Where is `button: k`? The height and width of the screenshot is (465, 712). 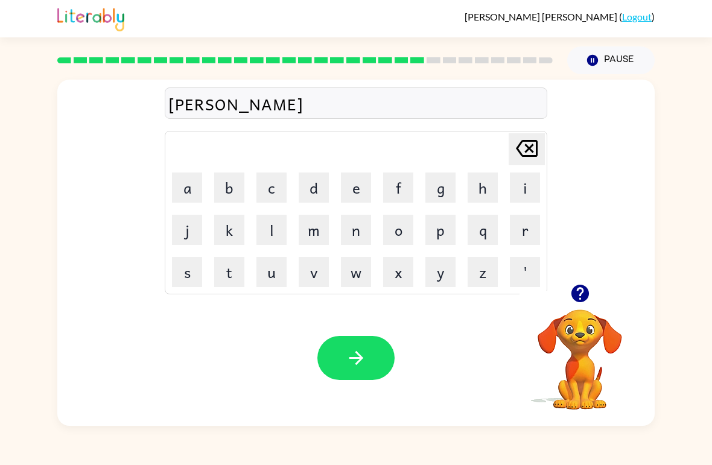 button: k is located at coordinates (229, 230).